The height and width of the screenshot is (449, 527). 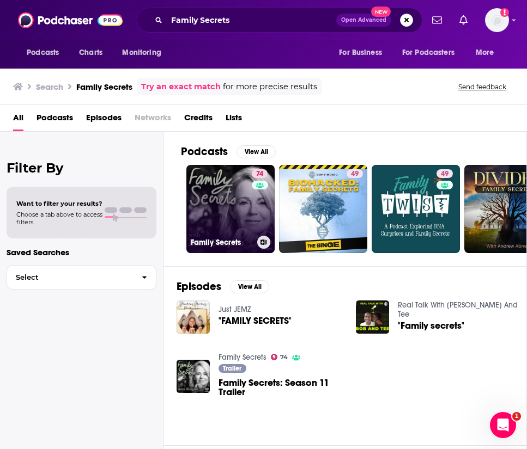 I want to click on button: Show profile menu, so click(x=497, y=20).